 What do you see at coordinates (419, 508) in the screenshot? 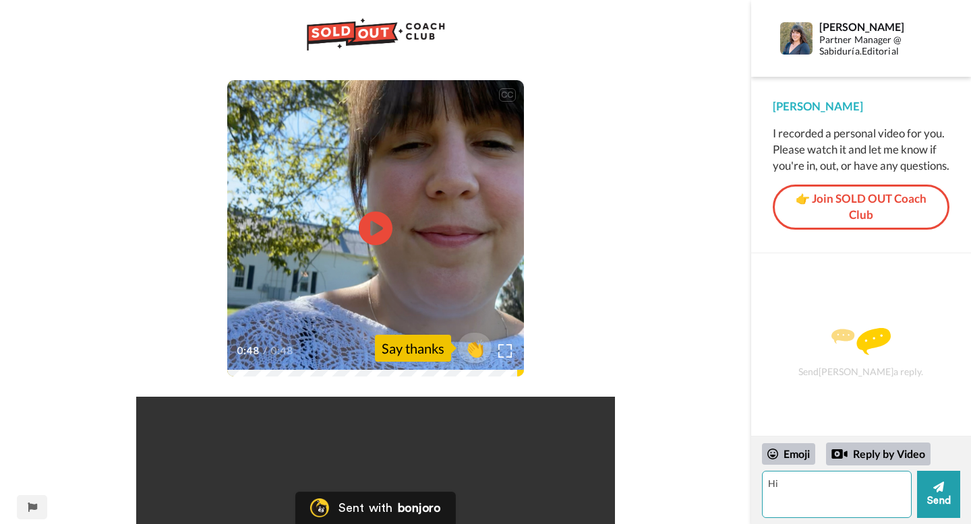
I see `div: bonjoro` at bounding box center [419, 508].